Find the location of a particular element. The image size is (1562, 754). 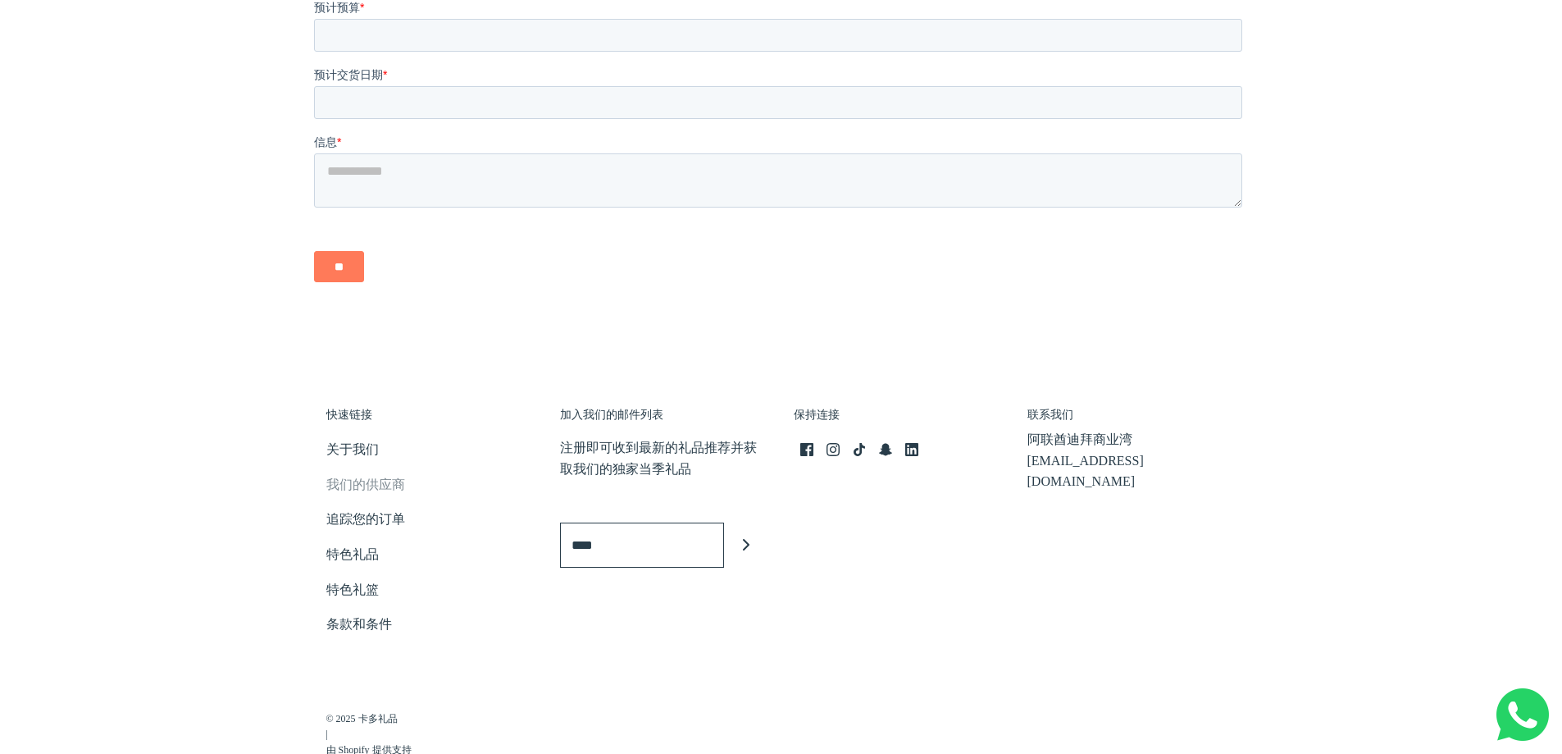

font: © 2025 卡多礼品 is located at coordinates (362, 718).